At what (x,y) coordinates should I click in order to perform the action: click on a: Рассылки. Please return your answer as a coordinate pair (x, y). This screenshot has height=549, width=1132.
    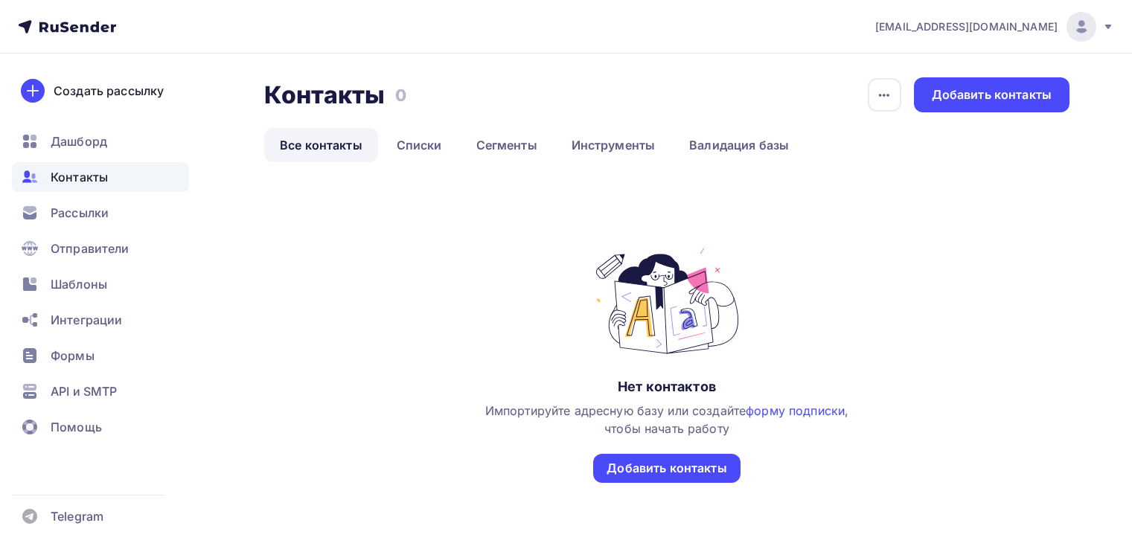
    Looking at the image, I should click on (100, 213).